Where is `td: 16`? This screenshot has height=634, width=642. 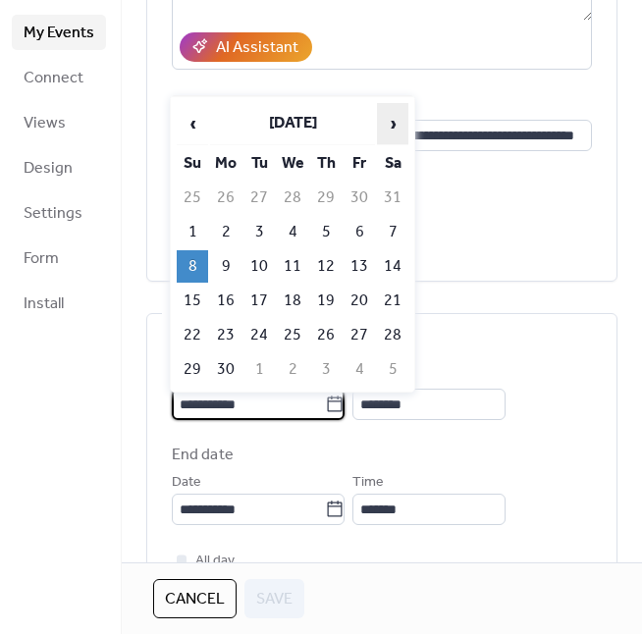
td: 16 is located at coordinates (226, 300).